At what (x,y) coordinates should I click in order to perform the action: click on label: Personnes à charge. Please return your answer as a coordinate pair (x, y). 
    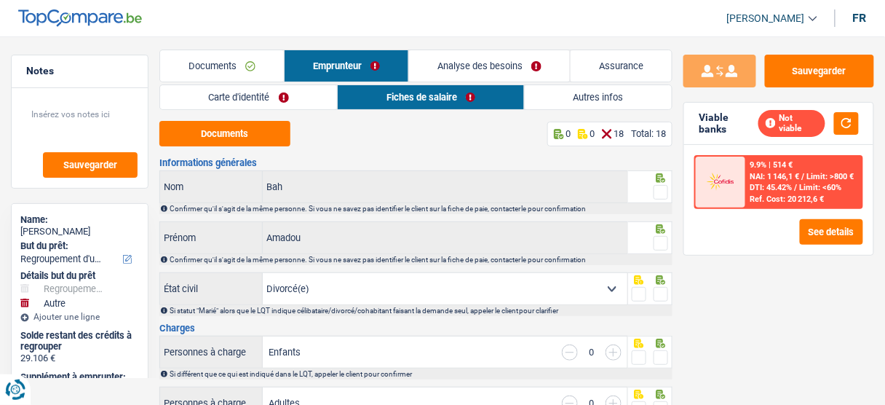
    Looking at the image, I should click on (211, 351).